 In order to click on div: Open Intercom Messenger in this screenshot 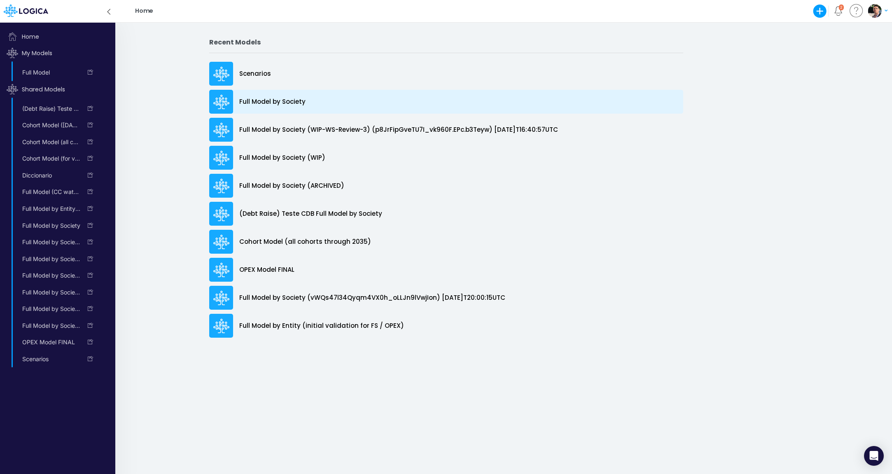, I will do `click(874, 456)`.